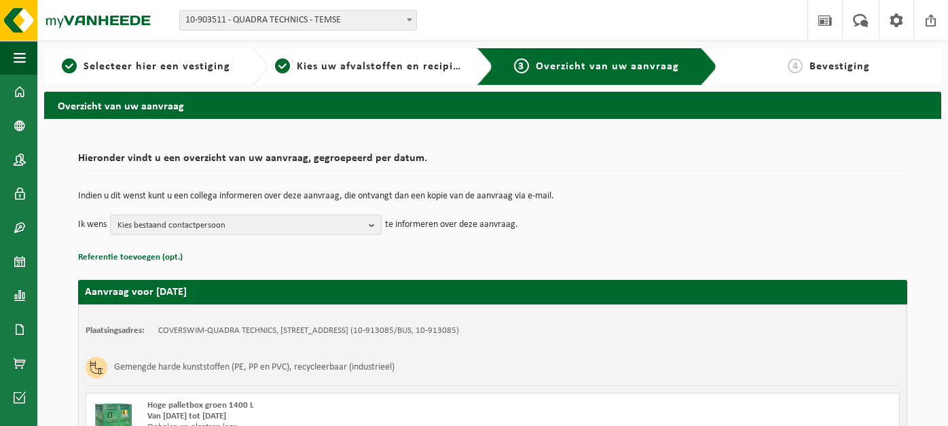 This screenshot has width=948, height=426. What do you see at coordinates (130, 257) in the screenshot?
I see `button: Referentie toevoegen (opt.)` at bounding box center [130, 257].